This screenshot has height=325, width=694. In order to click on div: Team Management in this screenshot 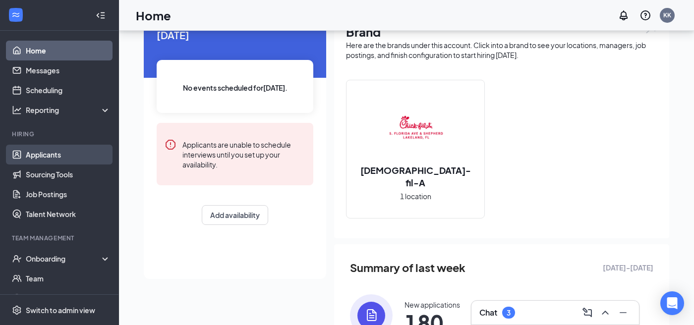, I will do `click(60, 238)`.